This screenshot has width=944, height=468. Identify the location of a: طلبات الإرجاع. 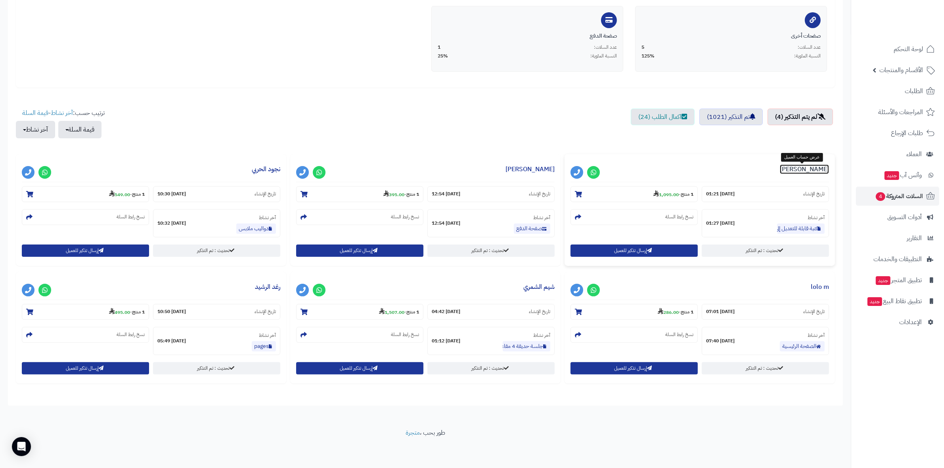
(898, 133).